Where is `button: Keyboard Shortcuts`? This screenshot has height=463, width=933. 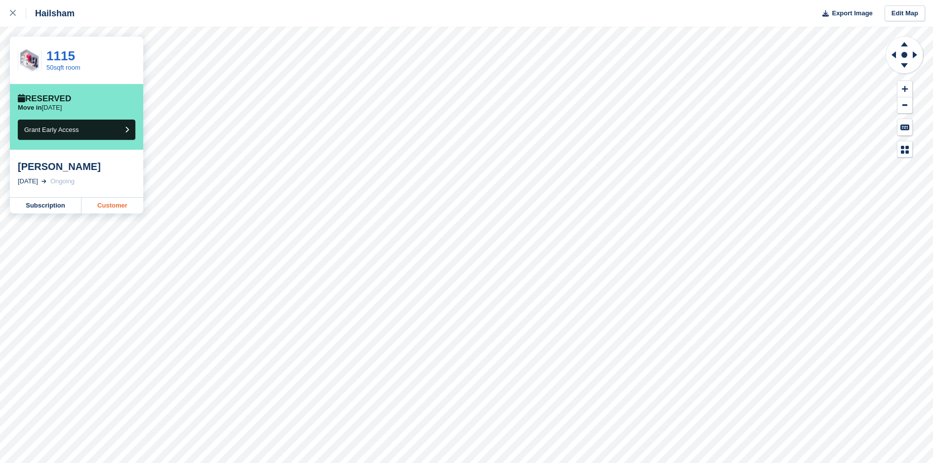
button: Keyboard Shortcuts is located at coordinates (904, 127).